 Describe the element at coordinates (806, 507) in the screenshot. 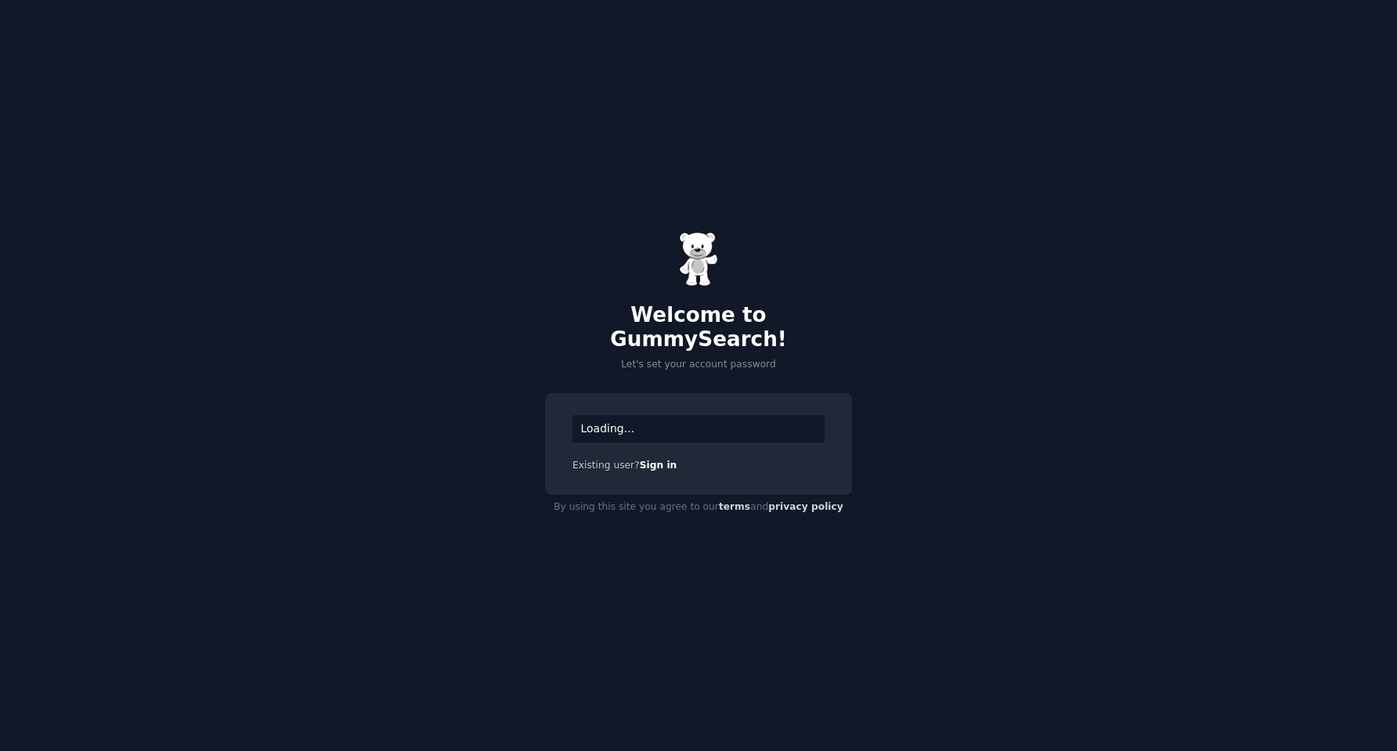

I see `a: privacy policy` at that location.